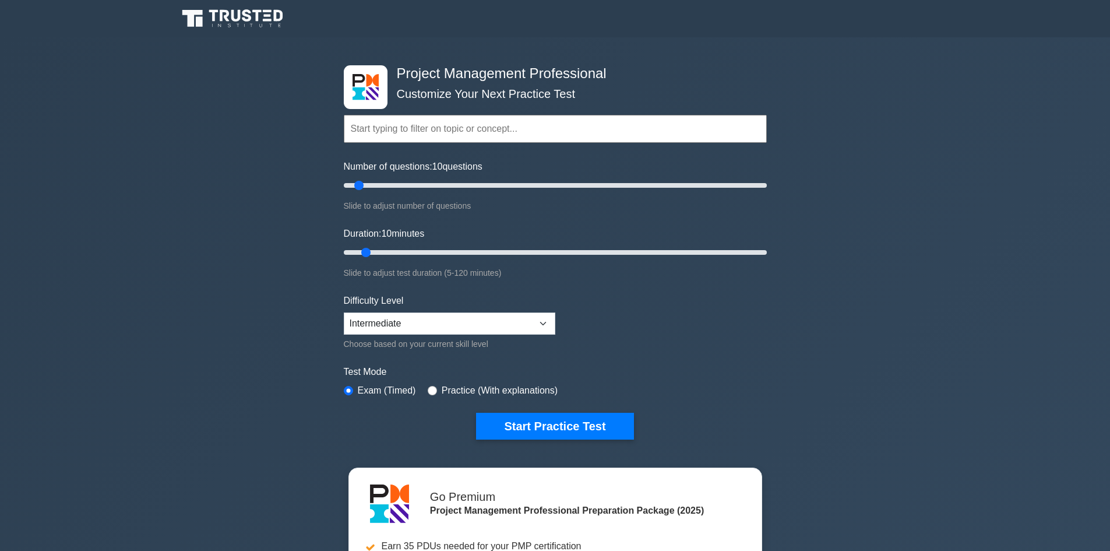  What do you see at coordinates (551, 73) in the screenshot?
I see `h4: Project Management Professional` at bounding box center [551, 73].